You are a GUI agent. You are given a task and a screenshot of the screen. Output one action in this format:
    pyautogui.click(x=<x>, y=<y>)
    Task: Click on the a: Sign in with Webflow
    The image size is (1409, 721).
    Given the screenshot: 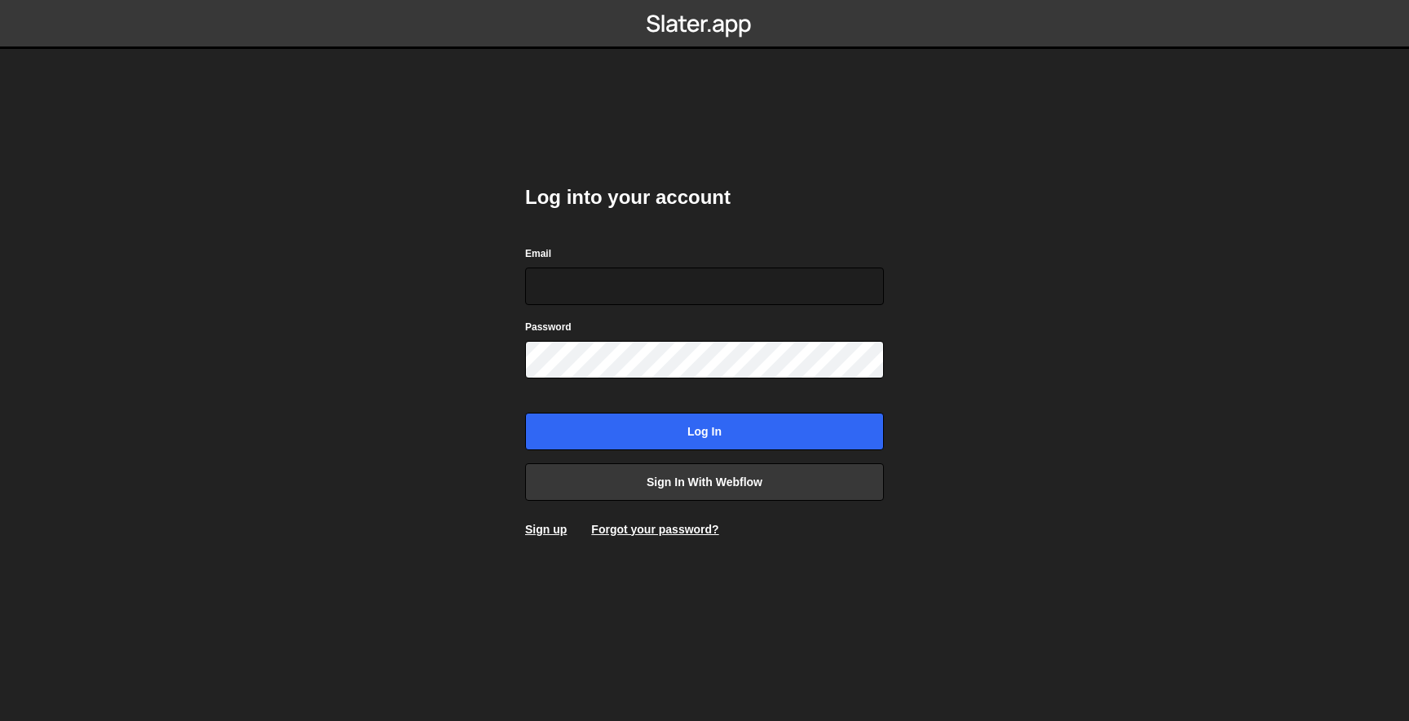 What is the action you would take?
    pyautogui.click(x=704, y=482)
    